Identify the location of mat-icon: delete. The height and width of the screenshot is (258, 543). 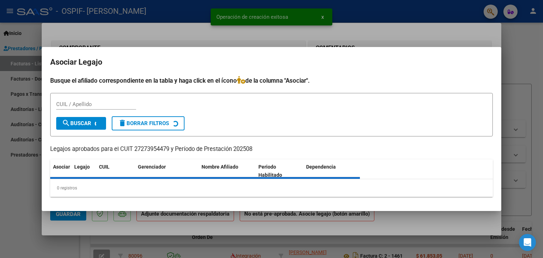
(122, 123).